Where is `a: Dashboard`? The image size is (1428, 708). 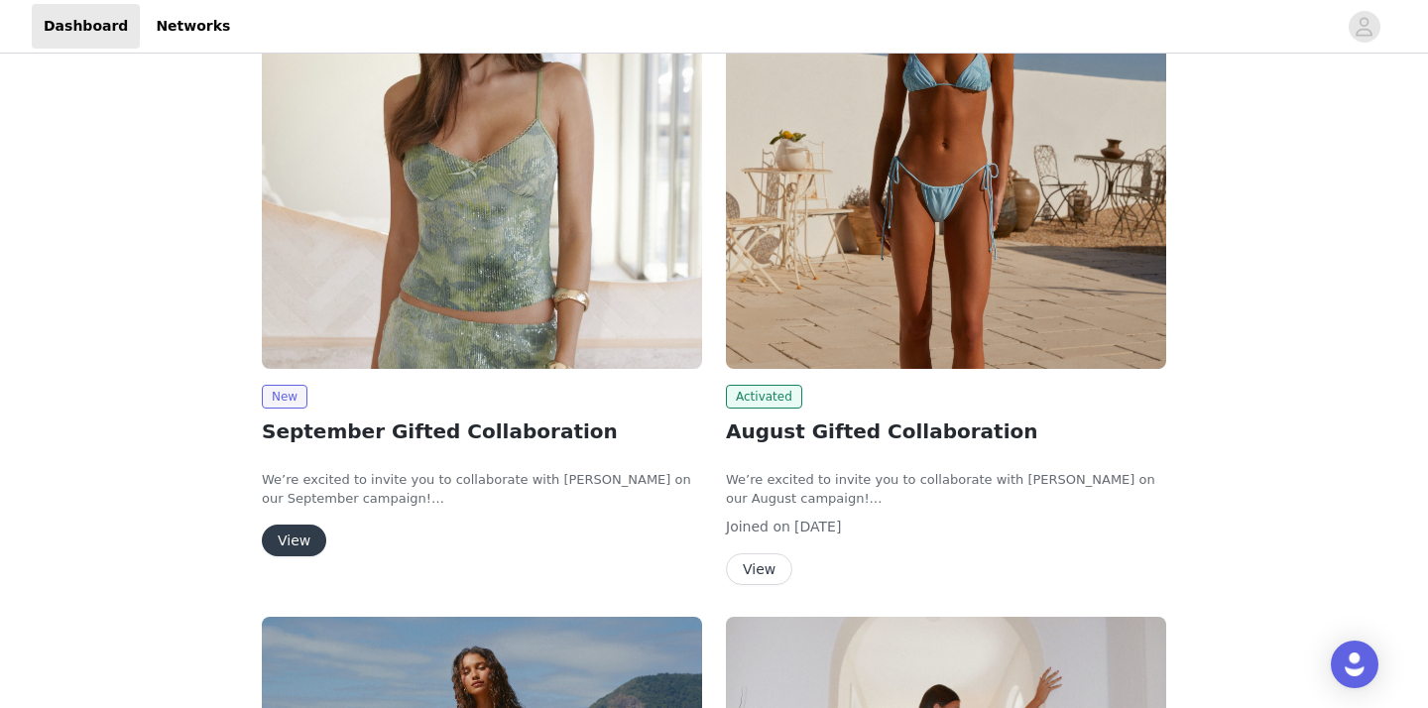
a: Dashboard is located at coordinates (85, 26).